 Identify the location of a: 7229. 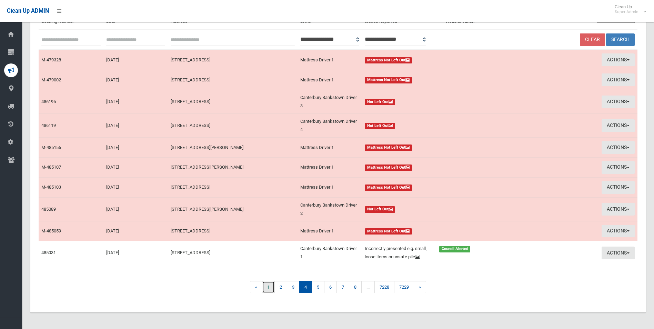
(404, 287).